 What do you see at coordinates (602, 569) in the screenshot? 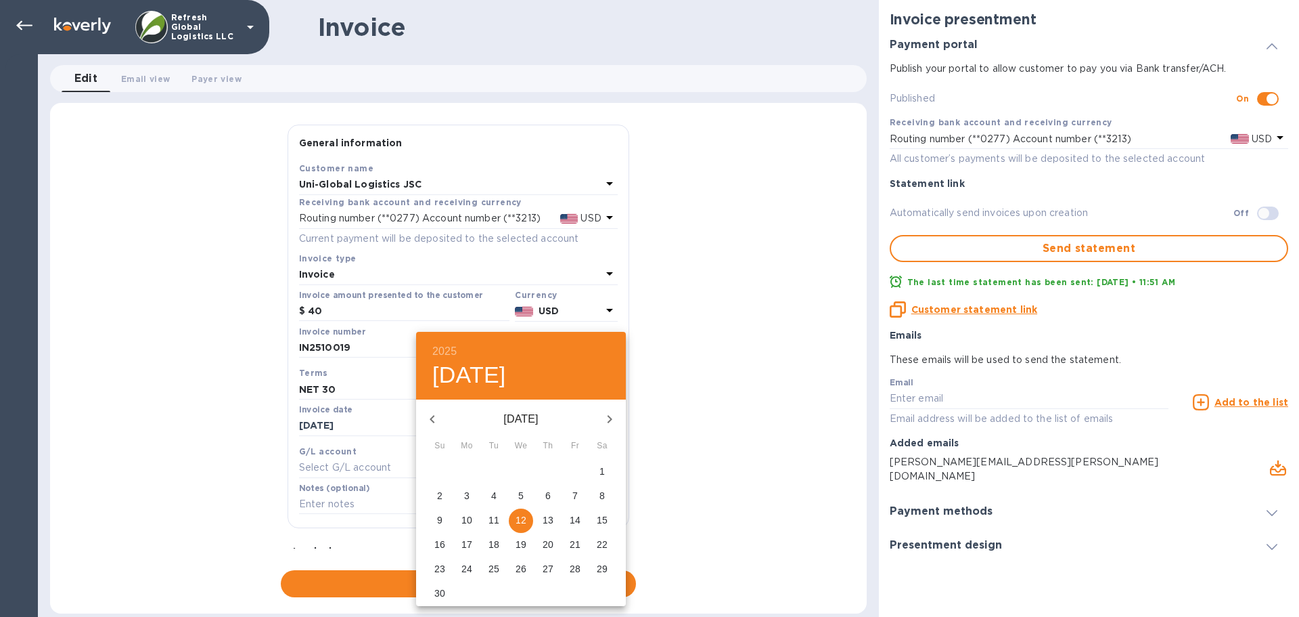
I see `p: 29` at bounding box center [602, 569].